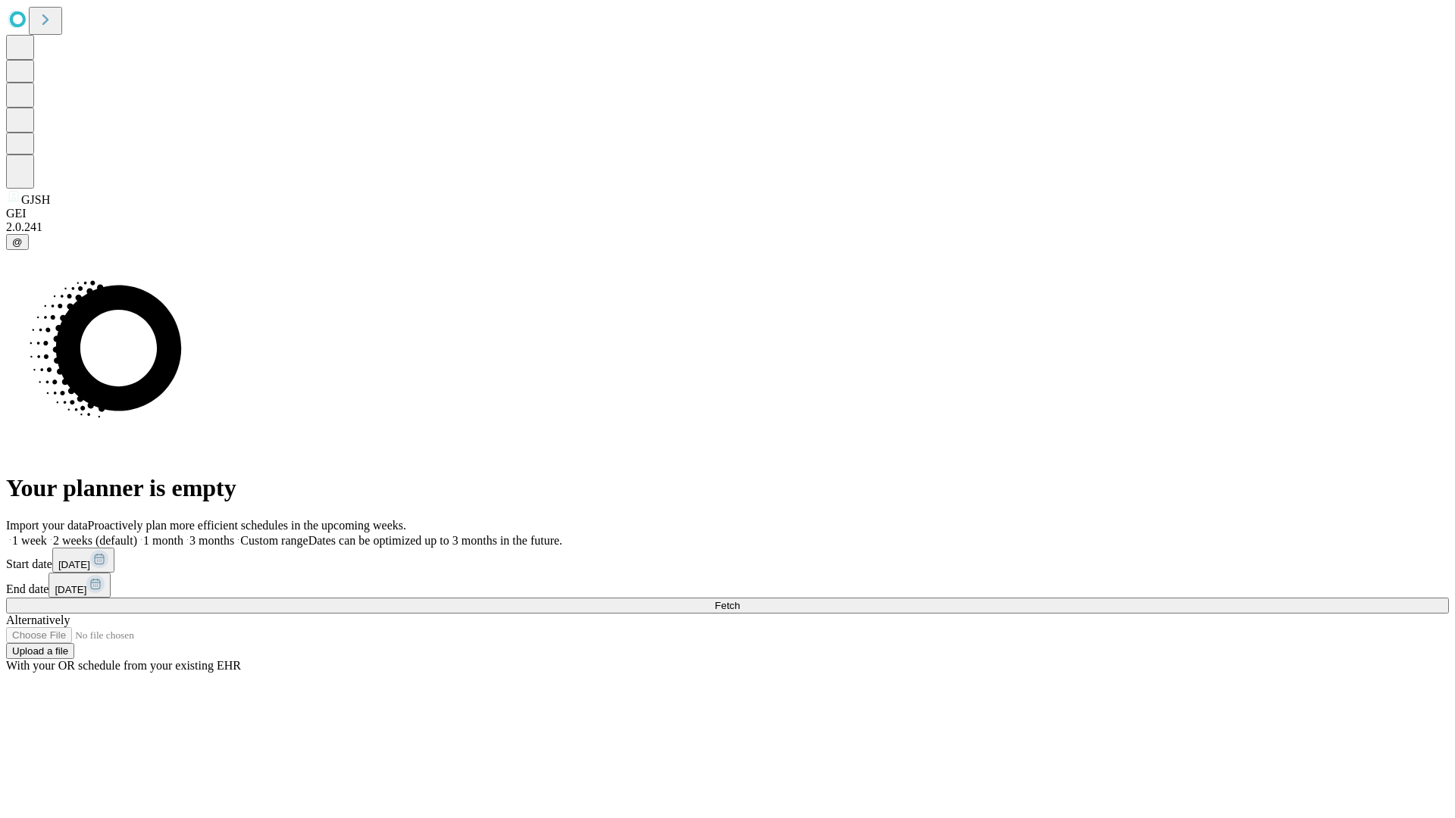  I want to click on div: GEI, so click(727, 214).